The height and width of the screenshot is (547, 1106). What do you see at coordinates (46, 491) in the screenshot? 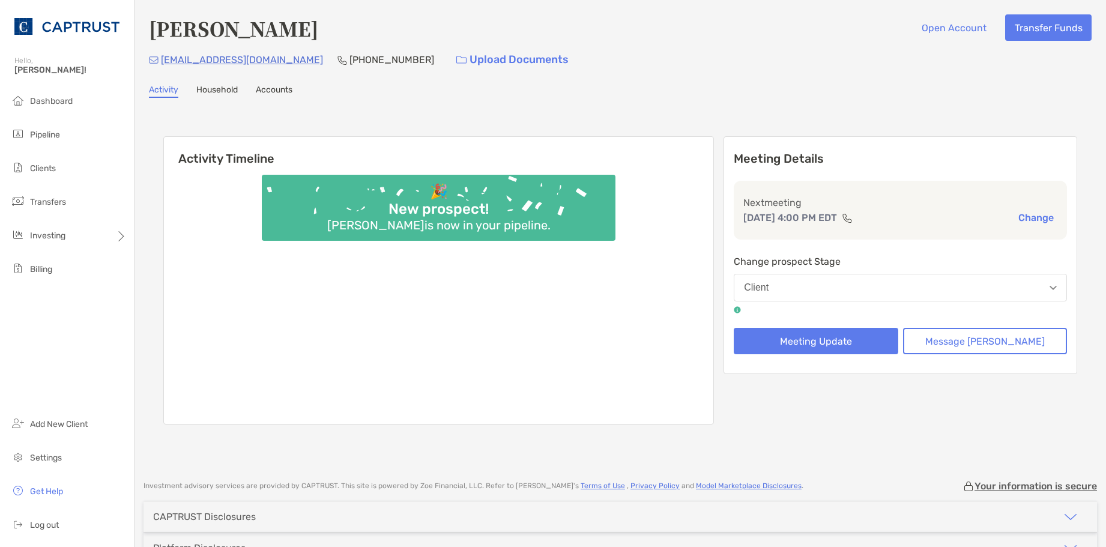
I see `span: Get Help` at bounding box center [46, 491].